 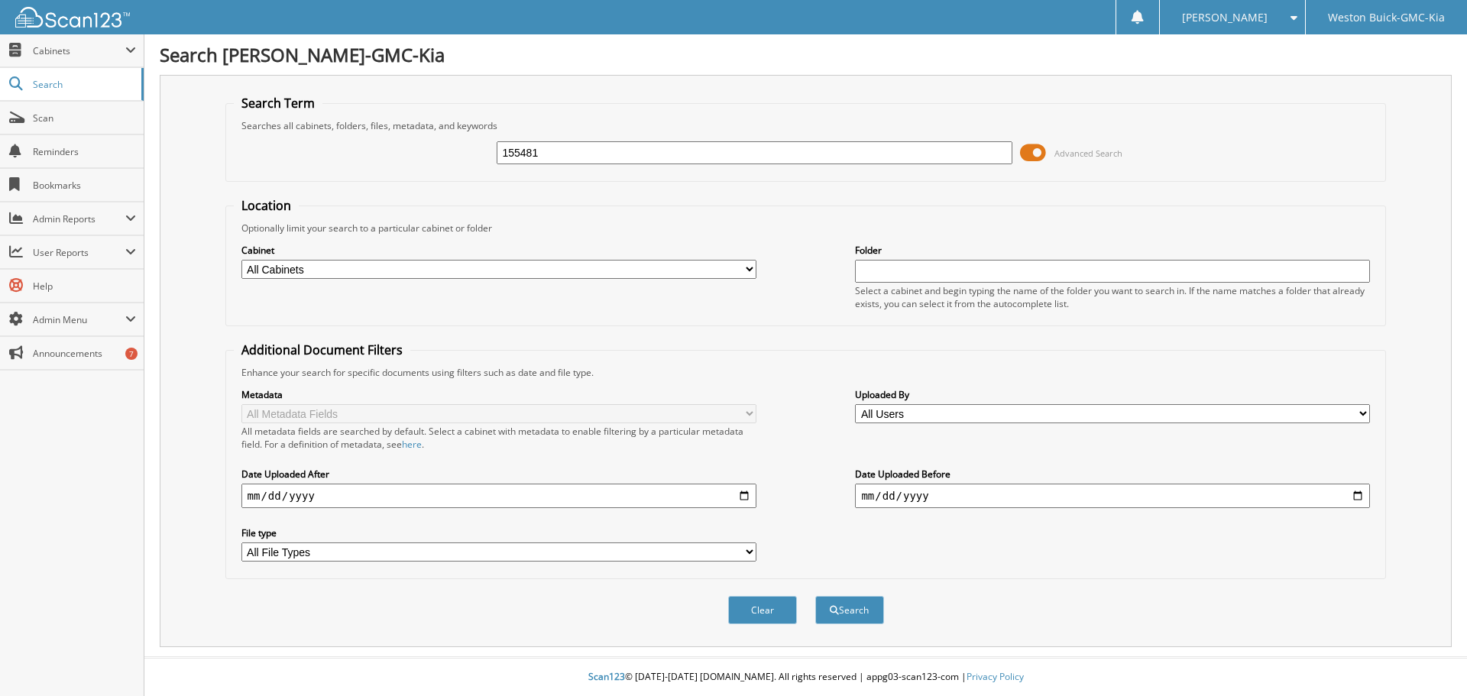 I want to click on label: Date Uploaded After, so click(x=499, y=474).